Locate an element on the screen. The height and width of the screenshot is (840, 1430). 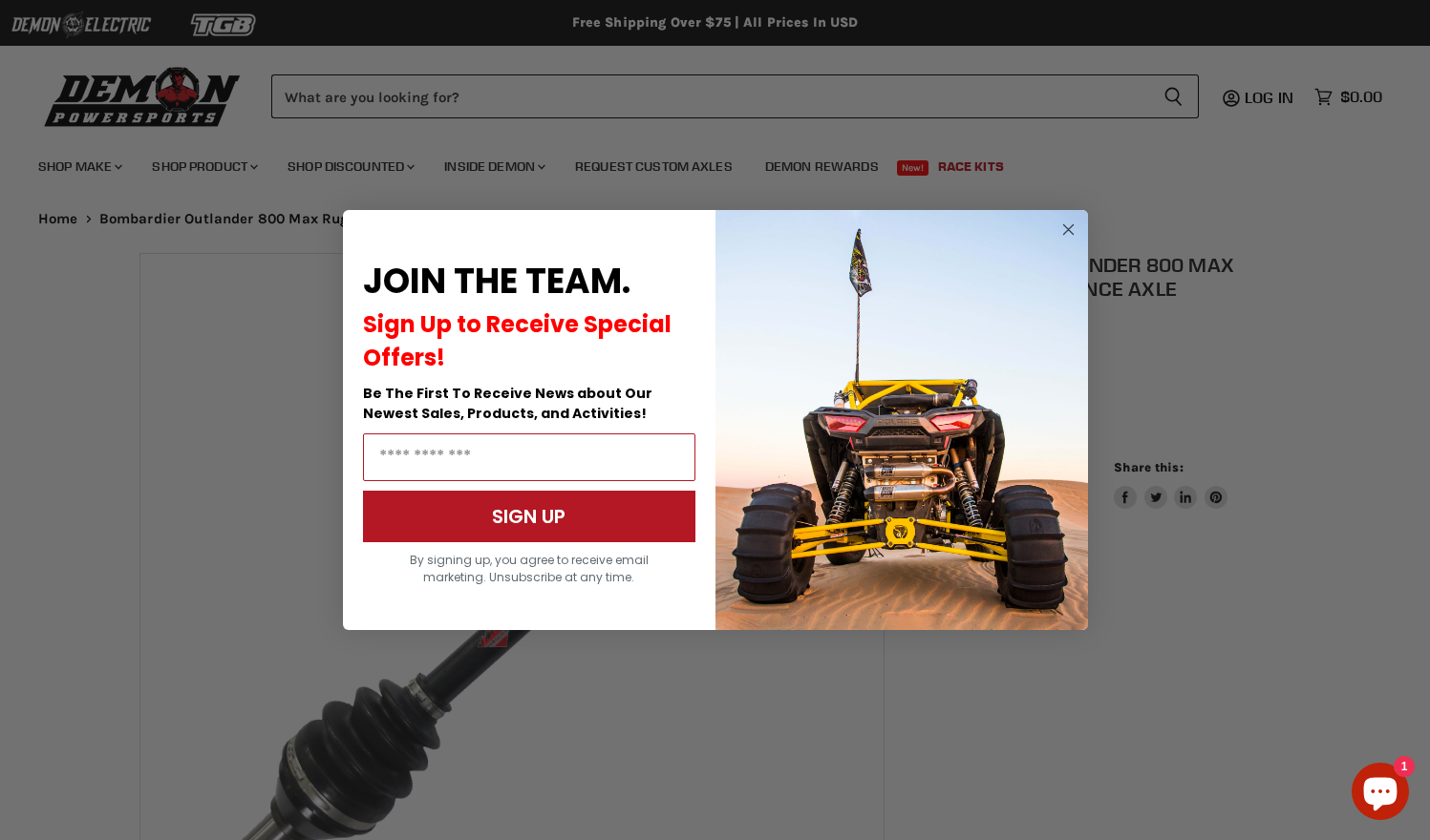
img: a9095488-b6e7-41ba-879d-588abfab540b.jpeg is located at coordinates (902, 420).